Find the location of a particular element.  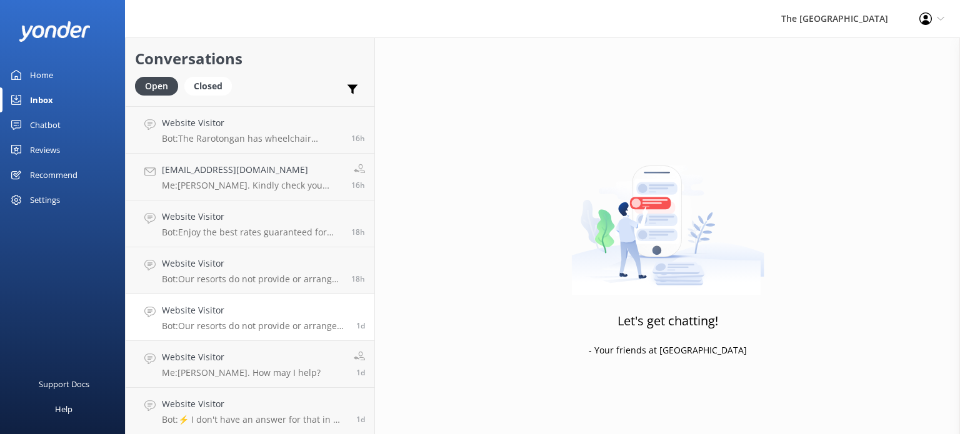

h3: Let's get chatting! is located at coordinates (668, 321).